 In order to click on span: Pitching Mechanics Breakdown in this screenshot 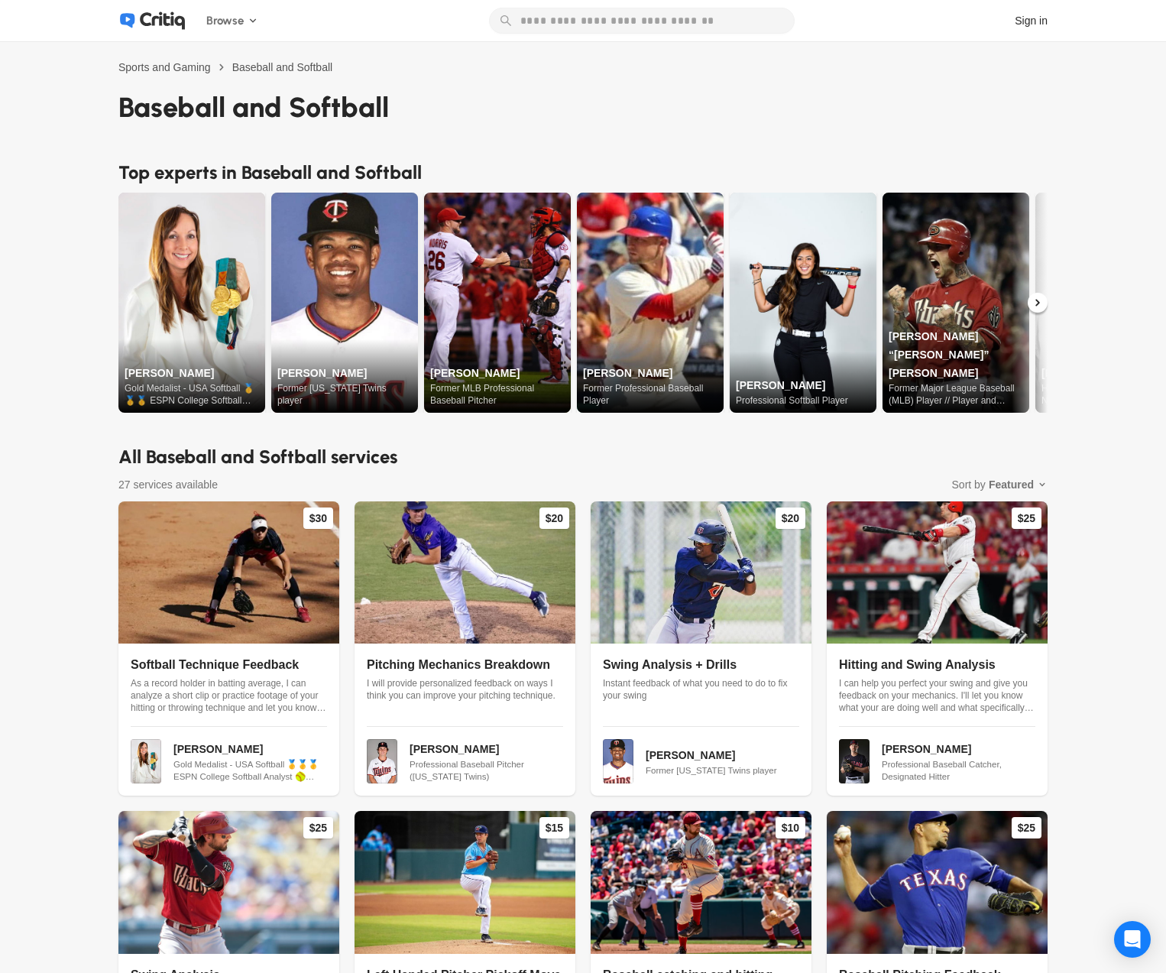, I will do `click(459, 664)`.